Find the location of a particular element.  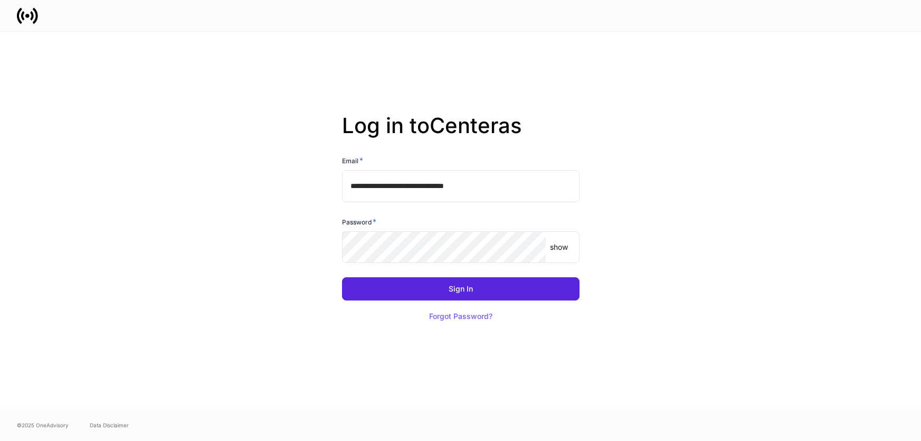

p: show is located at coordinates (559, 247).